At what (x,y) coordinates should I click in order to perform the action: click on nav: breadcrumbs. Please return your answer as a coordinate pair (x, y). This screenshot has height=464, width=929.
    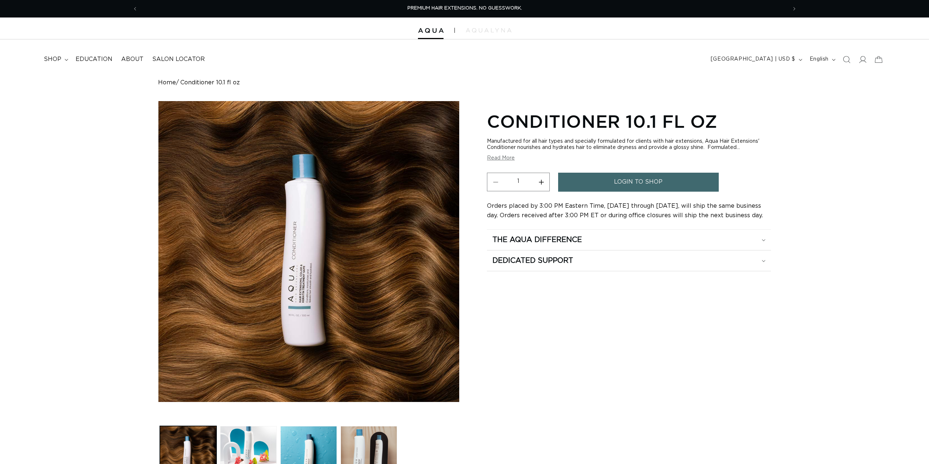
    Looking at the image, I should click on (464, 82).